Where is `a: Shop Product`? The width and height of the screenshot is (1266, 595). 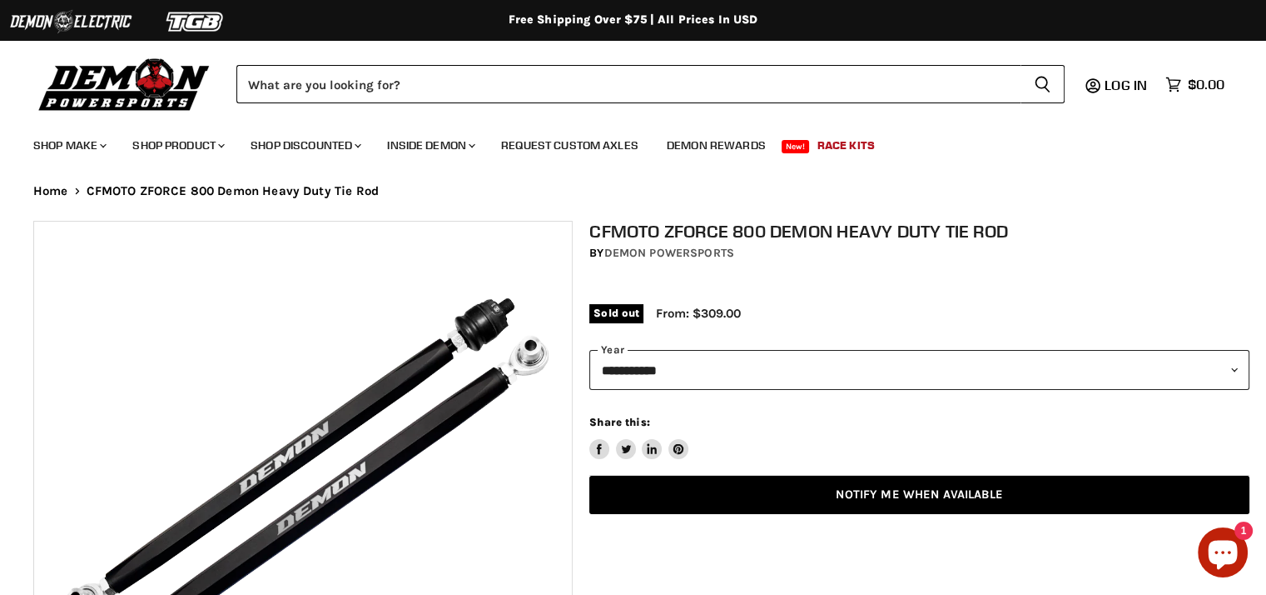 a: Shop Product is located at coordinates (177, 145).